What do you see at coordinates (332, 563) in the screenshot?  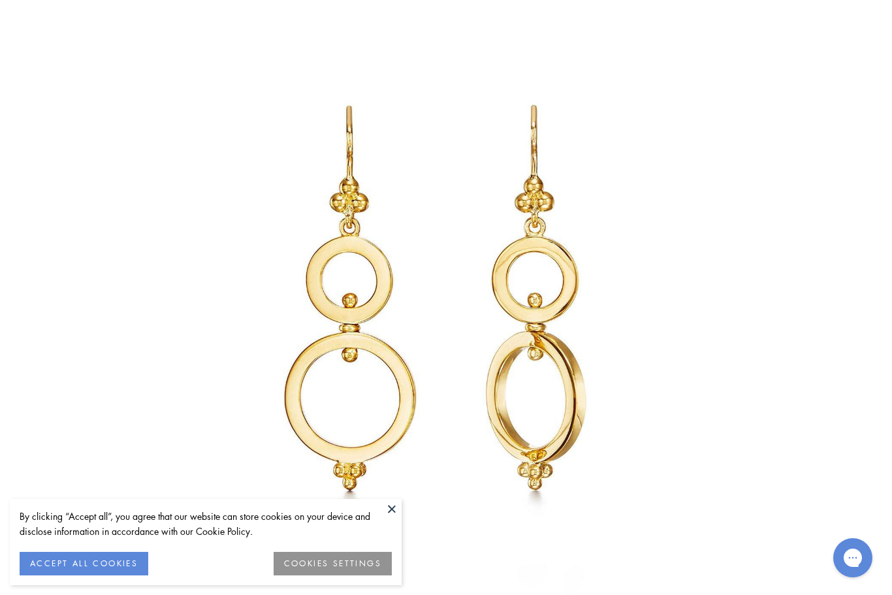 I see `button: COOKIES SETTINGS` at bounding box center [332, 563].